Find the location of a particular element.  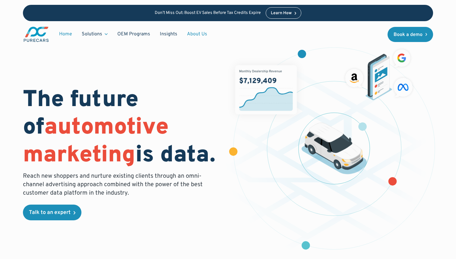

p: Don’t Miss Out: Boost EV Sales Before Tax Credits Expire is located at coordinates (208, 13).